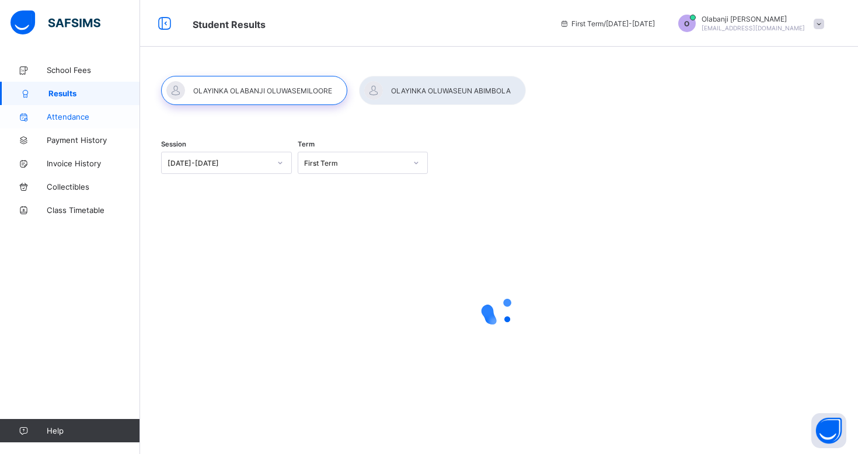 This screenshot has width=858, height=454. What do you see at coordinates (93, 117) in the screenshot?
I see `span: Attendance` at bounding box center [93, 117].